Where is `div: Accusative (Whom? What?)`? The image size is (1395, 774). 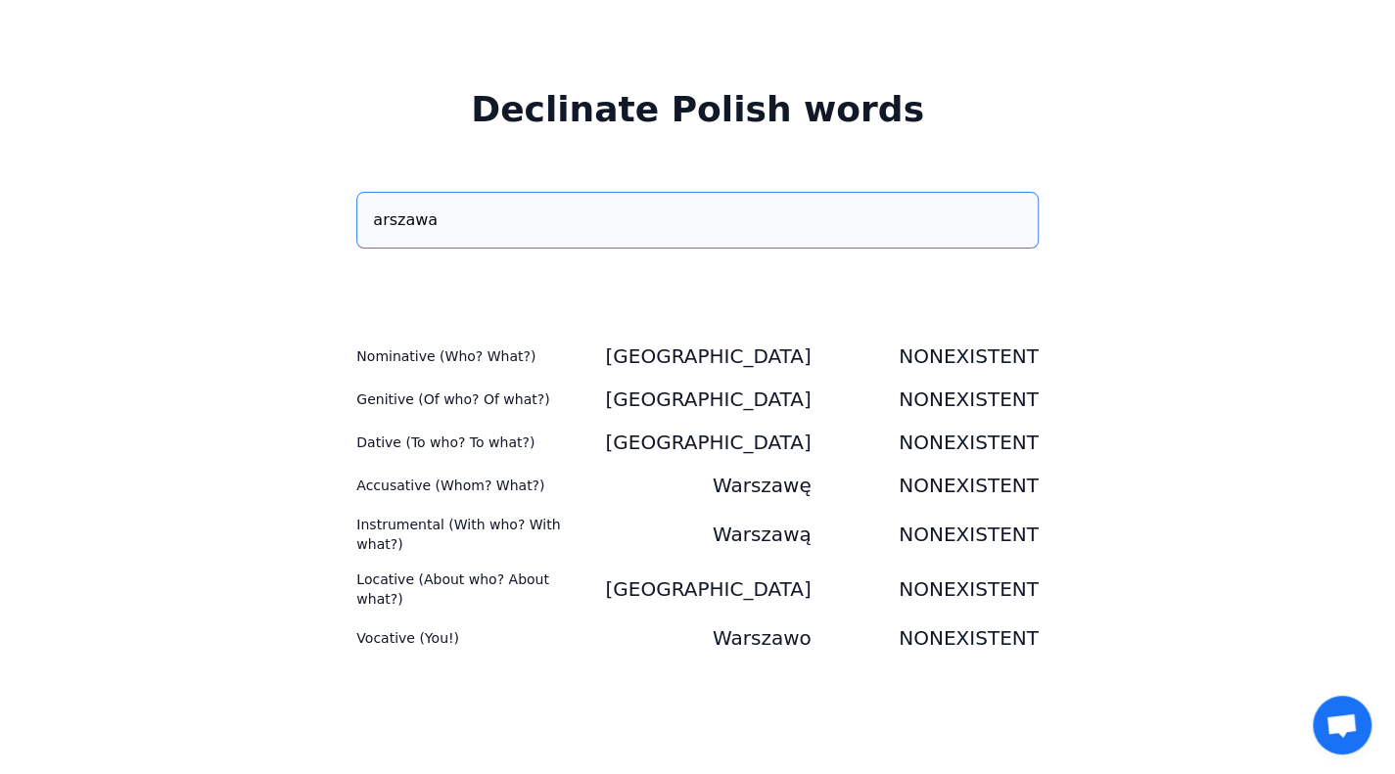 div: Accusative (Whom? What?) is located at coordinates (470, 485).